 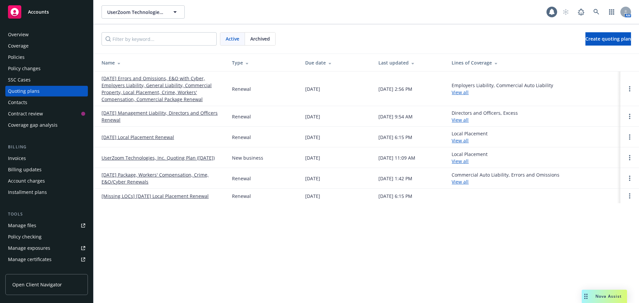 What do you see at coordinates (263, 63) in the screenshot?
I see `div: Type` at bounding box center [263, 63].